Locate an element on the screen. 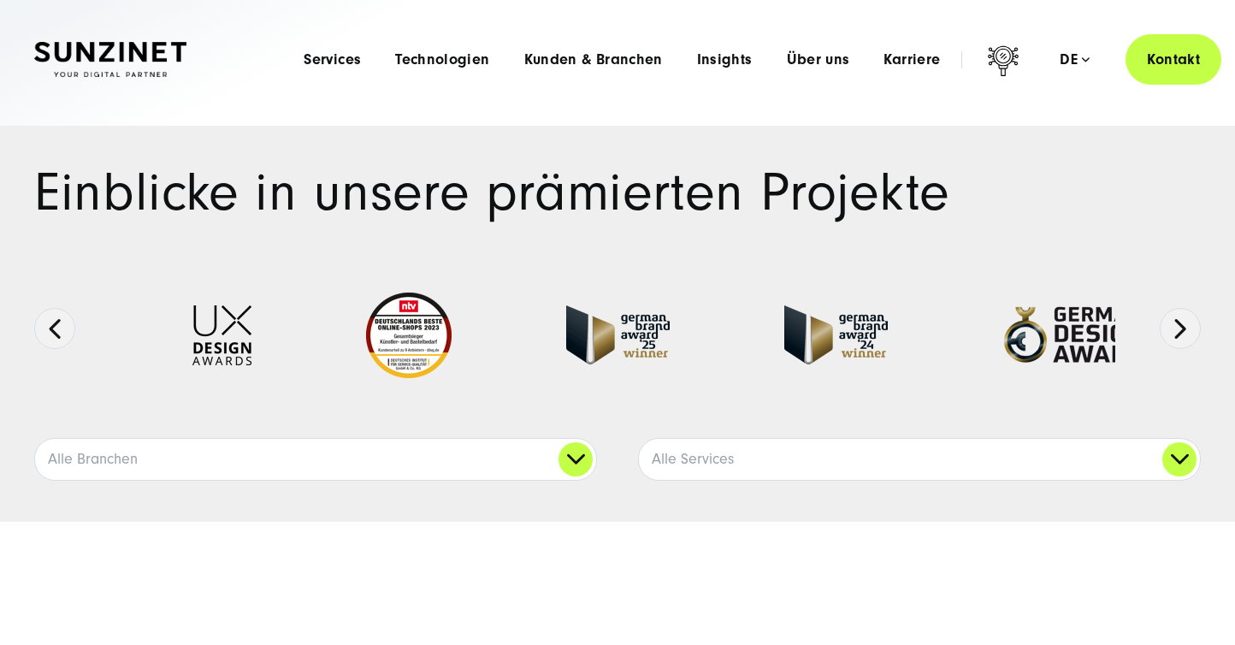 The image size is (1235, 645). img: German-Design-Award - fullservice digital agentur SUNZINET is located at coordinates (1073, 334).